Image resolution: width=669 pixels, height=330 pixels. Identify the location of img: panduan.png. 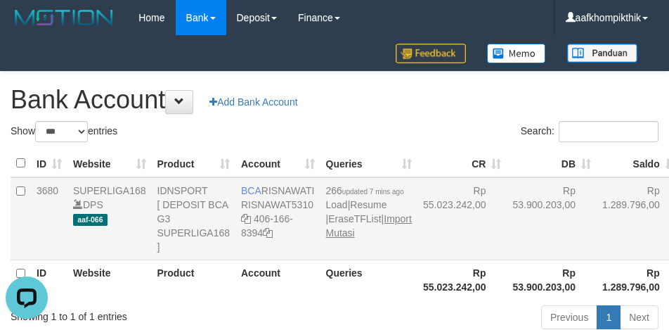
(602, 53).